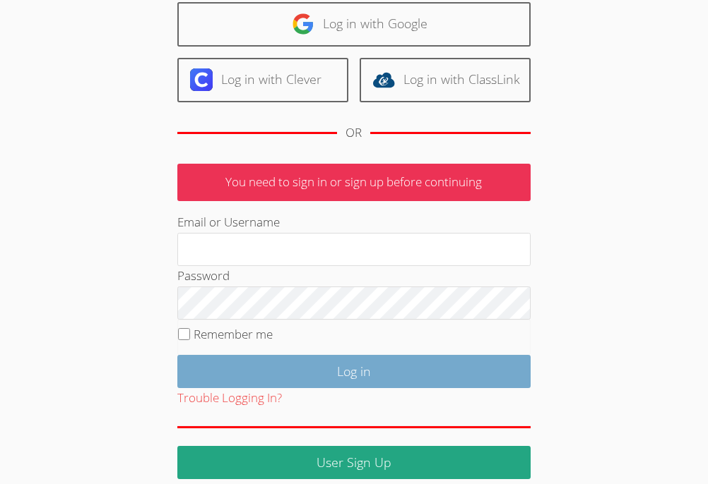 Image resolution: width=708 pixels, height=484 pixels. I want to click on a: Log in with Clever, so click(263, 80).